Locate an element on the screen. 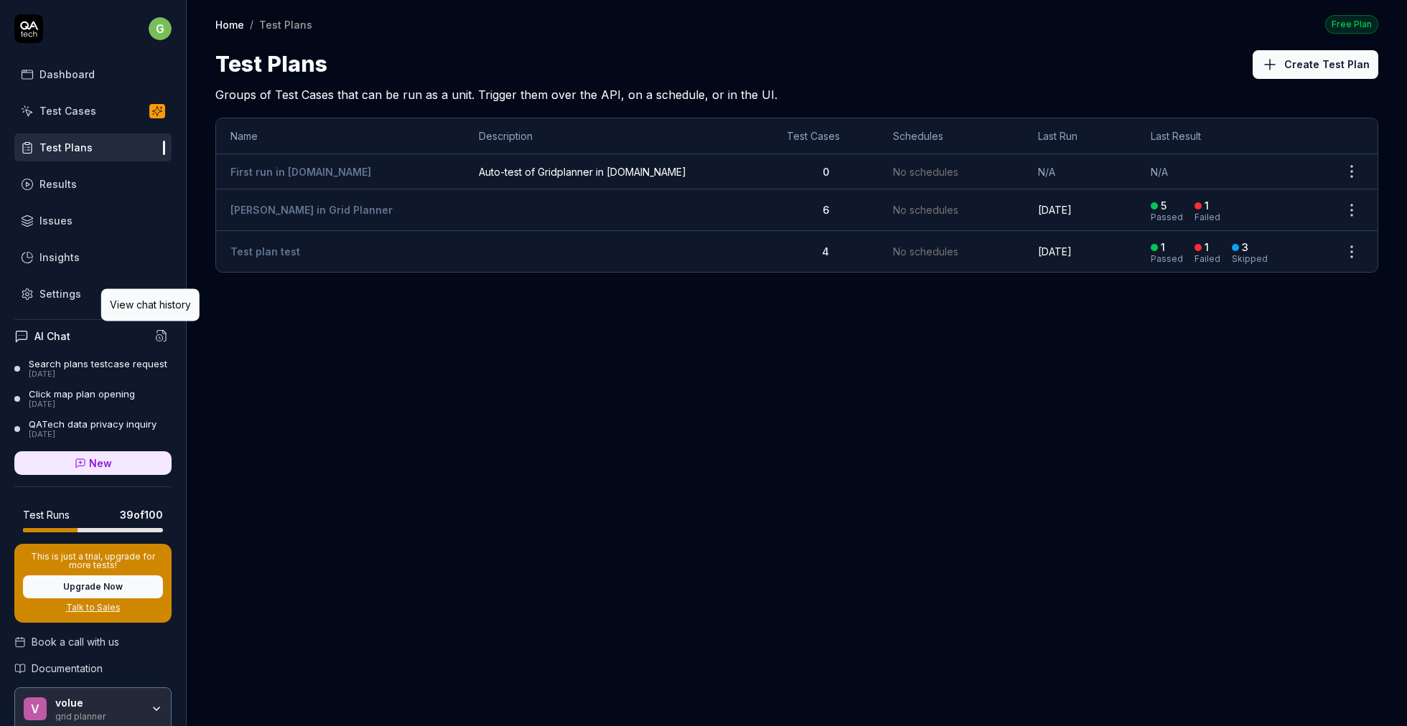  a: Test Cases is located at coordinates (93, 111).